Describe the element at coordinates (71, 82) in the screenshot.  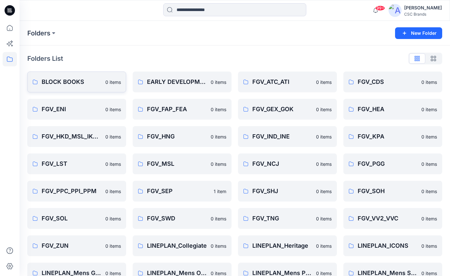
I see `p: BLOCK BOOKS` at that location.